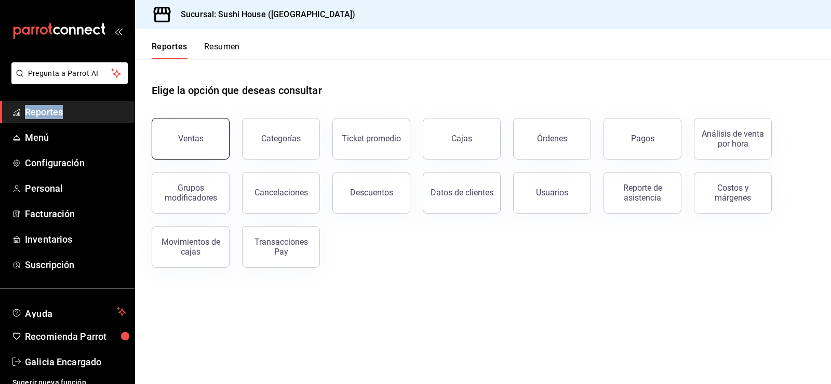 This screenshot has width=831, height=384. I want to click on button: Usuarios, so click(552, 193).